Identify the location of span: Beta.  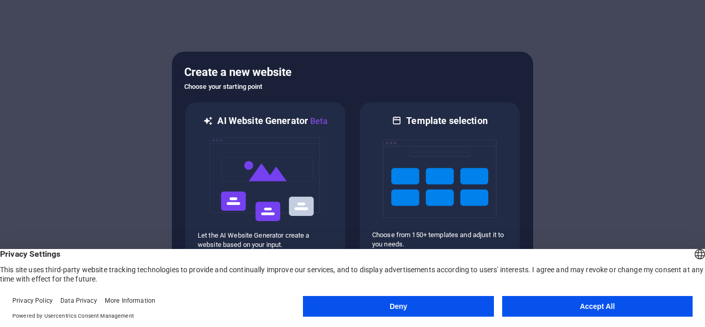
(318, 121).